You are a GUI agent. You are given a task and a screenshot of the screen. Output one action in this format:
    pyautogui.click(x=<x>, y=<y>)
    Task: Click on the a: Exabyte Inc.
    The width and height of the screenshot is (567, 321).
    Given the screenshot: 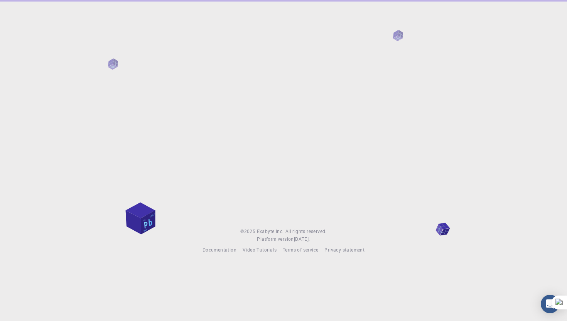 What is the action you would take?
    pyautogui.click(x=270, y=231)
    